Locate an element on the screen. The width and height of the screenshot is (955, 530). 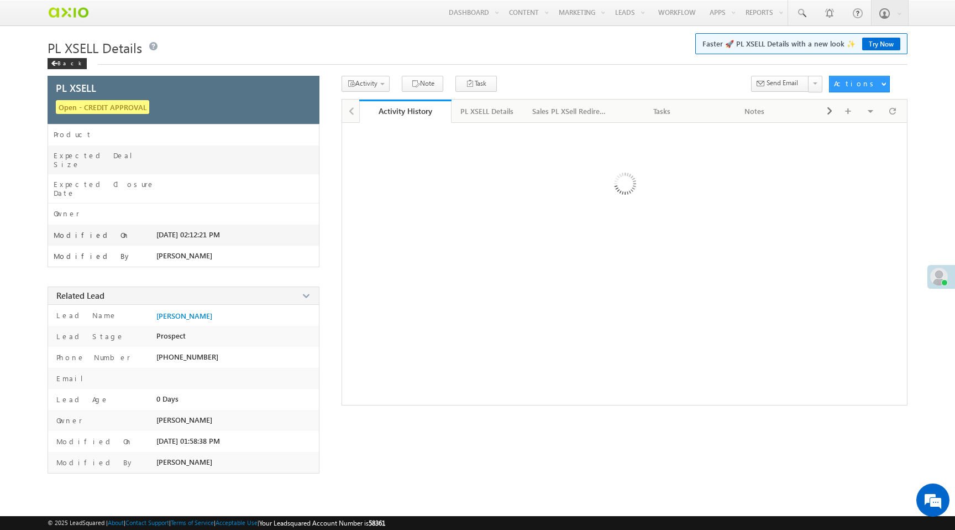
button: Activity is located at coordinates (365, 83).